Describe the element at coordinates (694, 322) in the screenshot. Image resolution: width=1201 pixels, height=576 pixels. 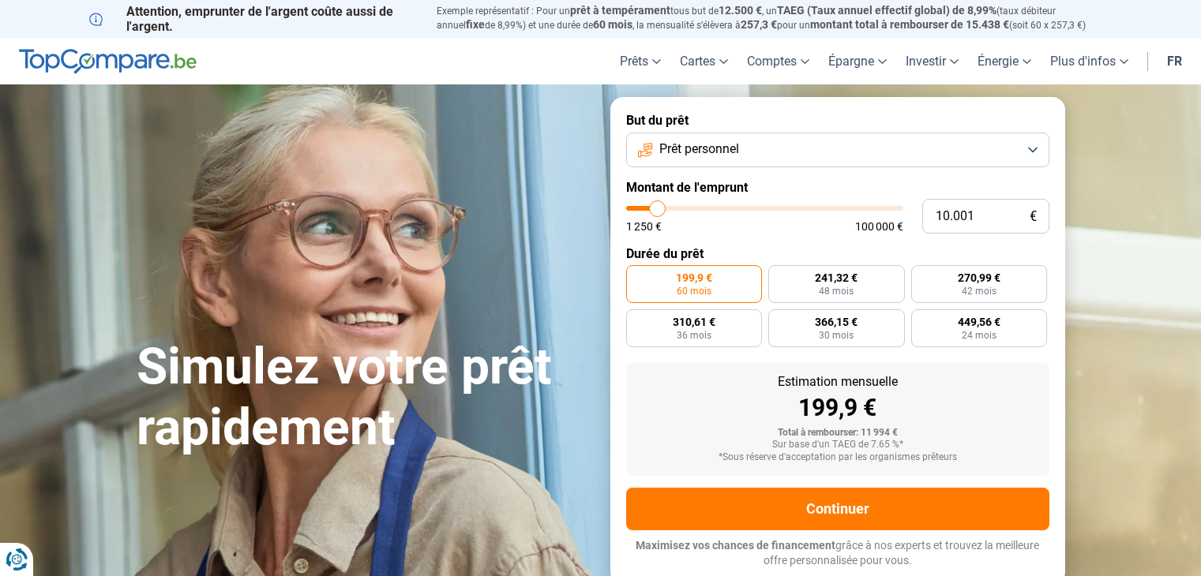
I see `span: 310,61 €` at that location.